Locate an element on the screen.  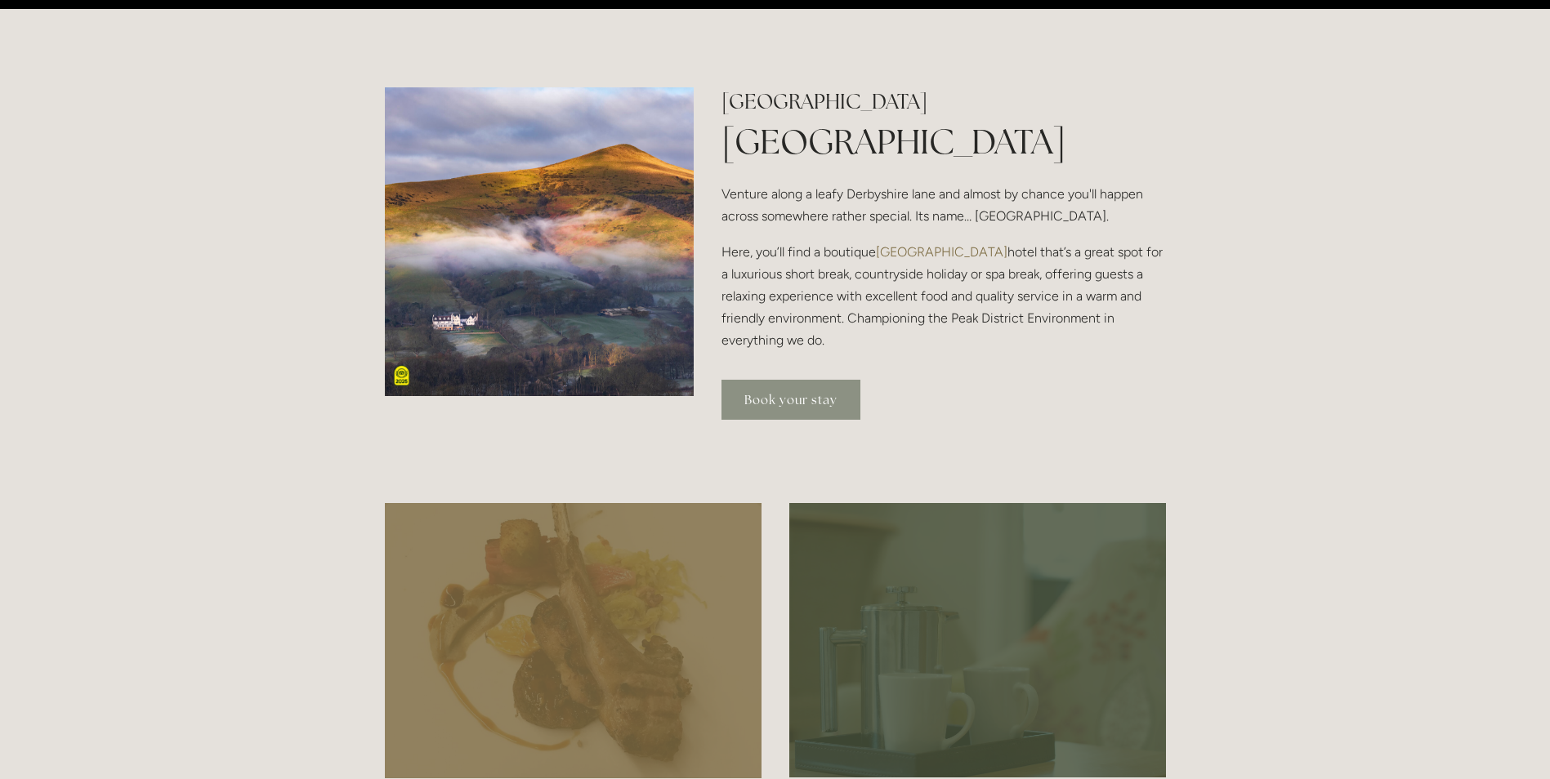
a: Cutlet and shoulder of Cabrito goat, smoked aubergine, beetroot terrine, savoy cabbage, melting b... is located at coordinates (573, 640).